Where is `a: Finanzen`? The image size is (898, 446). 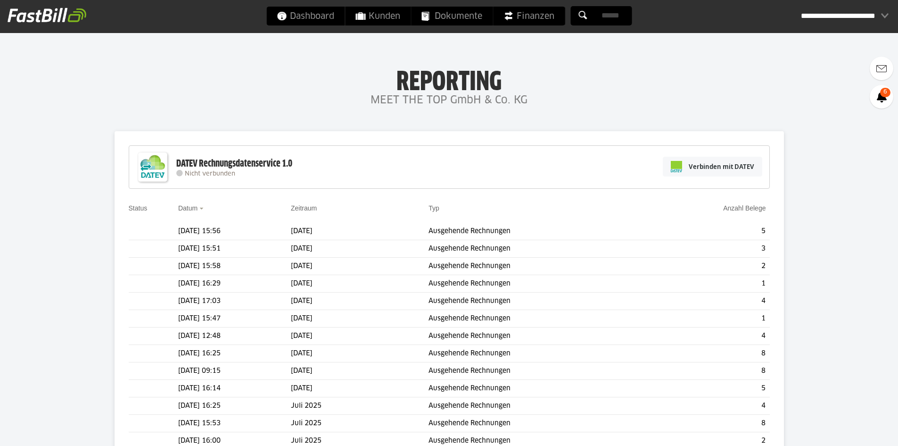 a: Finanzen is located at coordinates (529, 16).